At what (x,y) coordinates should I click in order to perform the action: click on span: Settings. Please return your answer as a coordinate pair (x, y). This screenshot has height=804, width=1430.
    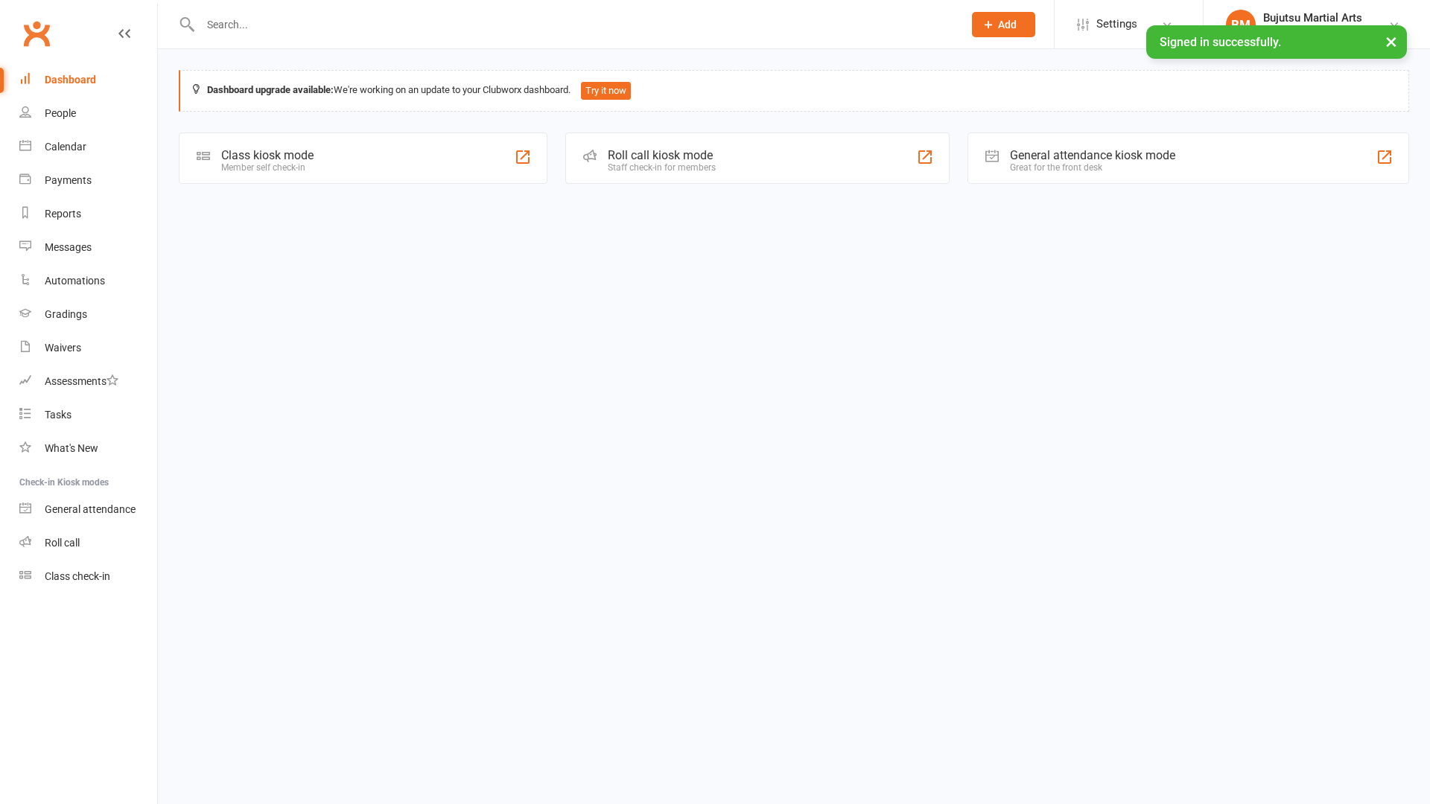
    Looking at the image, I should click on (1117, 24).